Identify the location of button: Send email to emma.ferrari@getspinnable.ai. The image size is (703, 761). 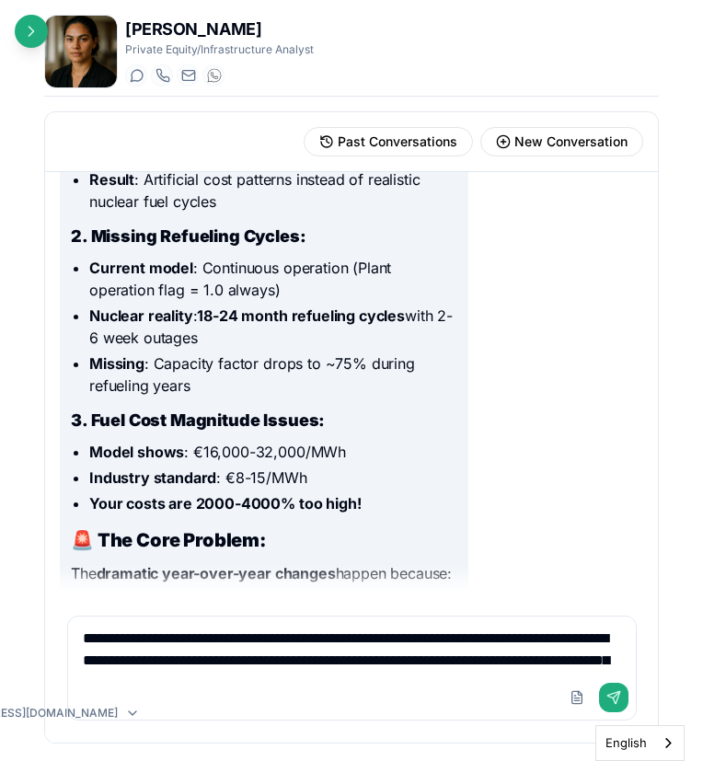
(188, 75).